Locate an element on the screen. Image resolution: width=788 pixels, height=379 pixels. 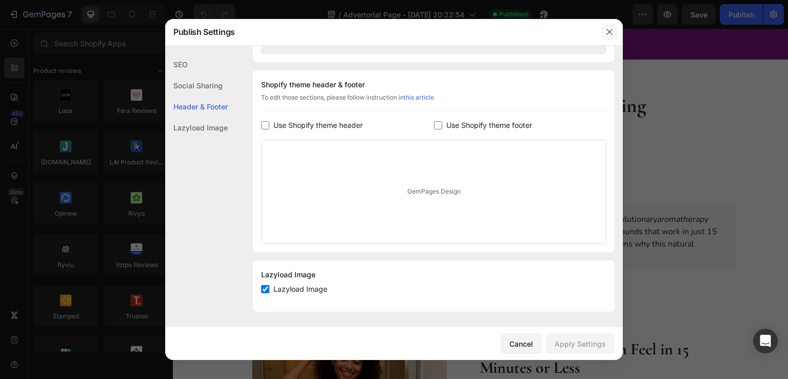
div: Open Intercom Messenger is located at coordinates (766, 341).